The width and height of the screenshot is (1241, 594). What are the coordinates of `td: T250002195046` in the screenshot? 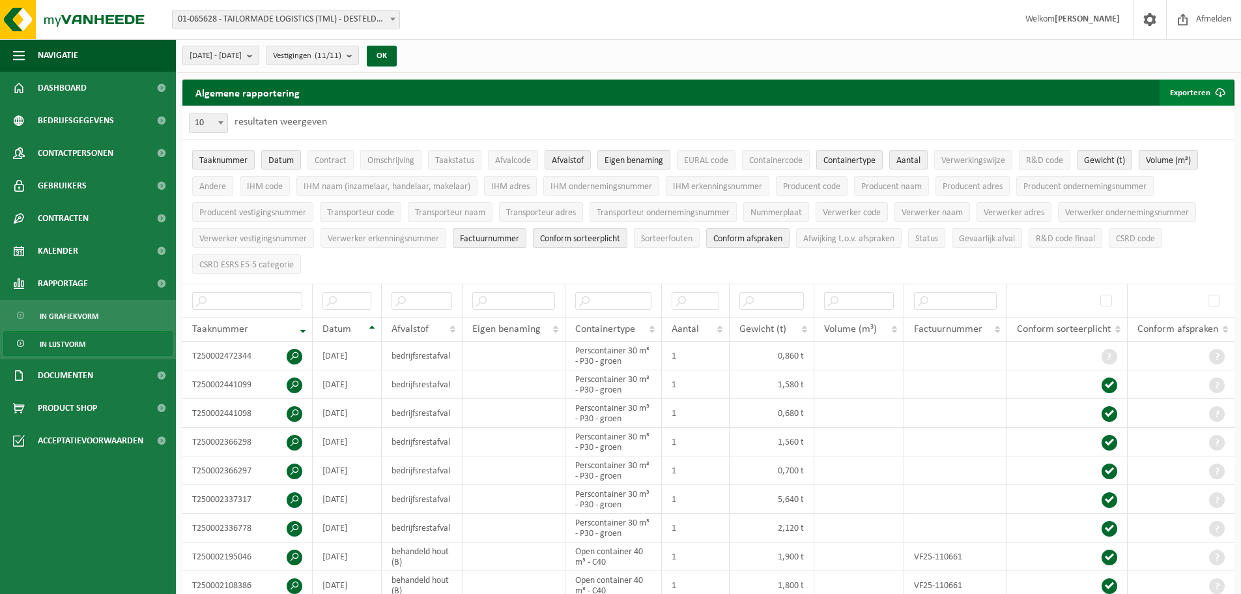 It's located at (248, 556).